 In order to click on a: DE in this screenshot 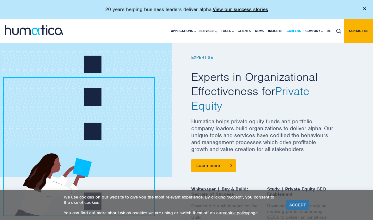, I will do `click(328, 31)`.